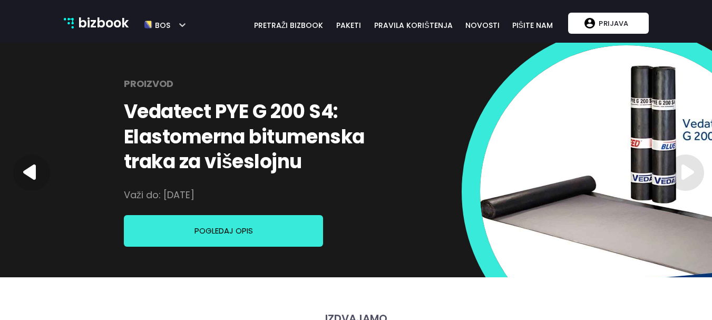  I want to click on a: pišite nam, so click(532, 25).